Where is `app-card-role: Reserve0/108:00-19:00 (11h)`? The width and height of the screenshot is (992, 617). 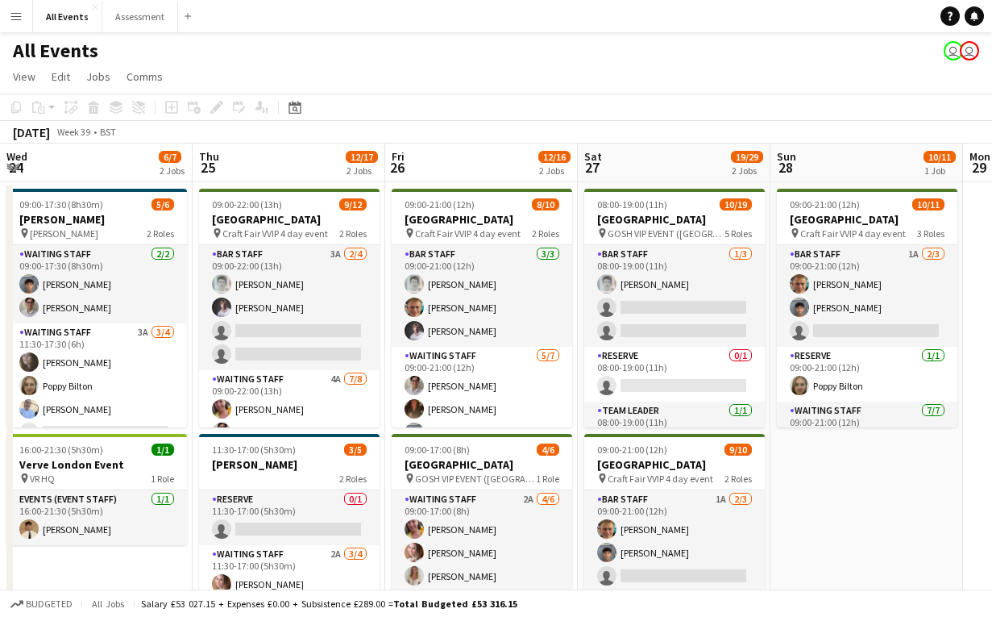
app-card-role: Reserve0/108:00-19:00 (11h) is located at coordinates (675, 374).